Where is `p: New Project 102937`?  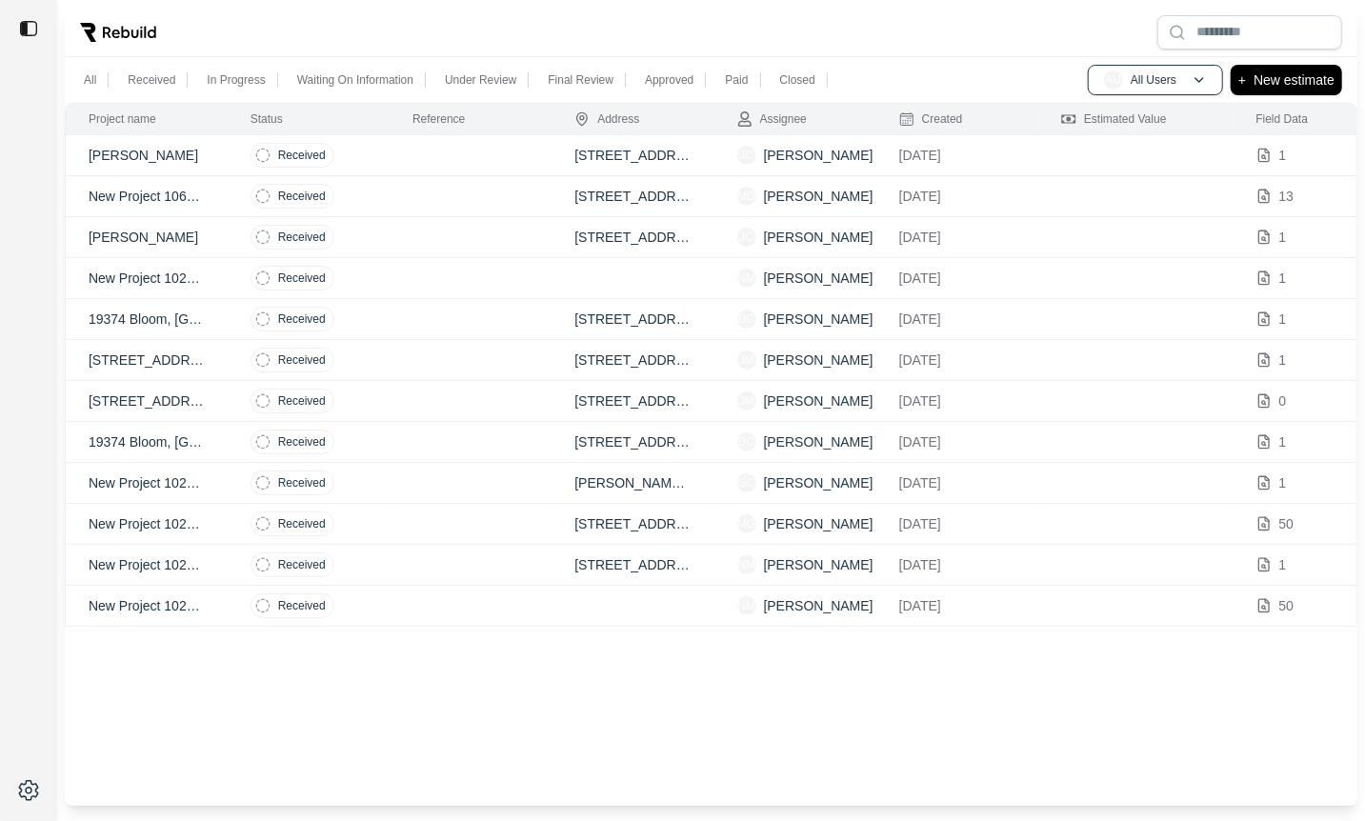 p: New Project 102937 is located at coordinates (147, 565).